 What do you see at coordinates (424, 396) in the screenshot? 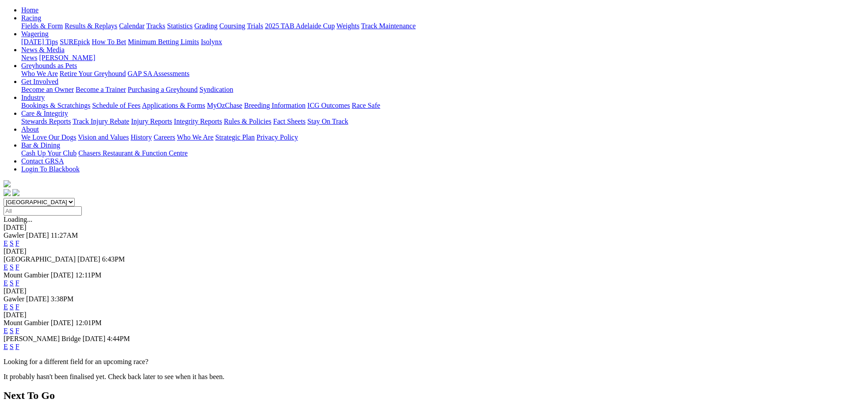
I see `h2: Next To Go` at bounding box center [424, 396].